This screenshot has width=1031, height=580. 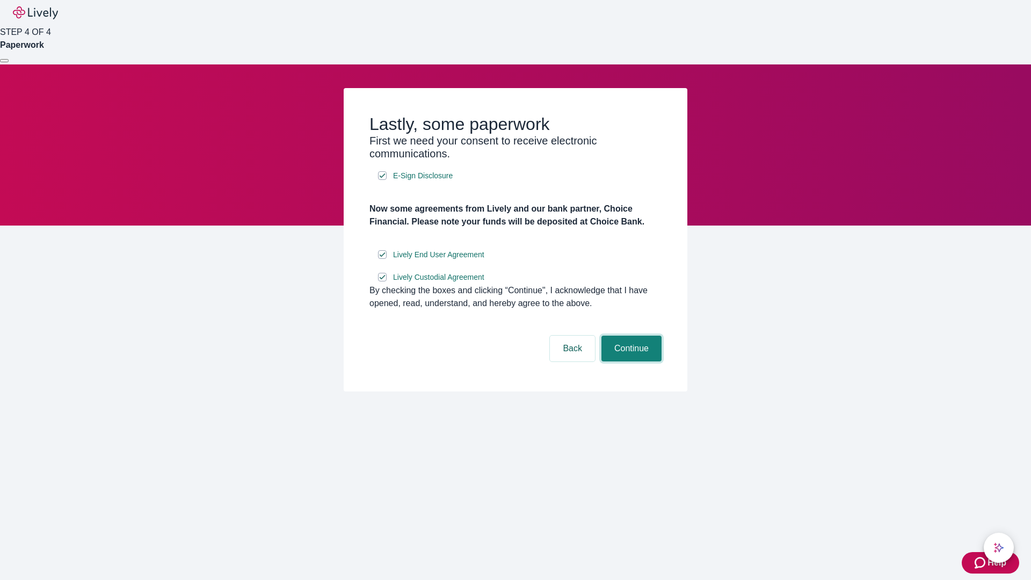 What do you see at coordinates (423, 176) in the screenshot?
I see `span: E-Sign Disclosure` at bounding box center [423, 176].